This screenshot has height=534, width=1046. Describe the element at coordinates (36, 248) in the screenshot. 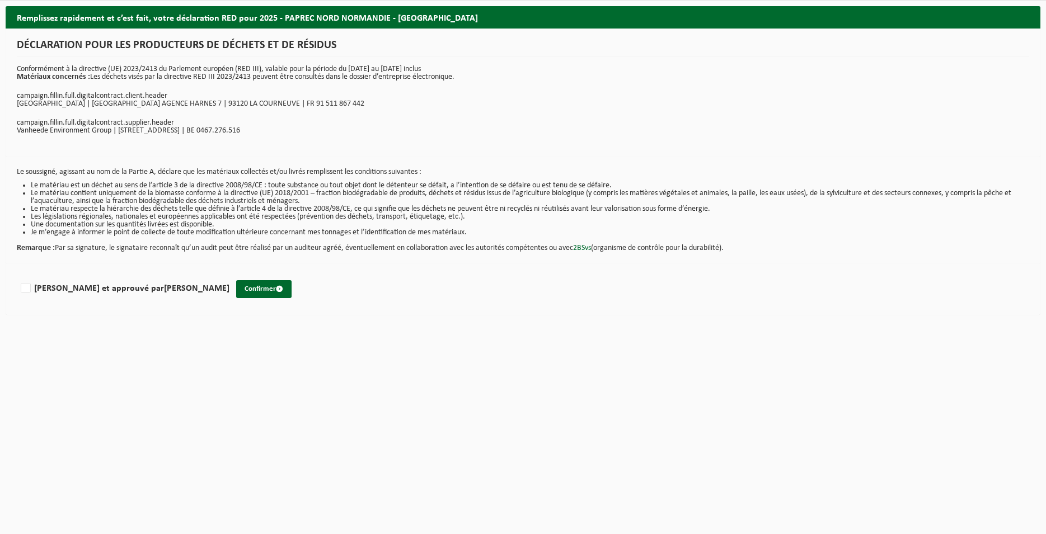

I see `strong: Remarque :` at that location.